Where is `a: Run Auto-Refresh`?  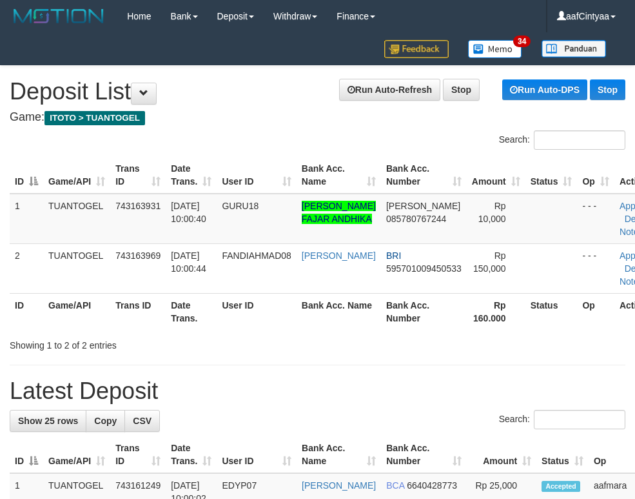 a: Run Auto-Refresh is located at coordinates (390, 90).